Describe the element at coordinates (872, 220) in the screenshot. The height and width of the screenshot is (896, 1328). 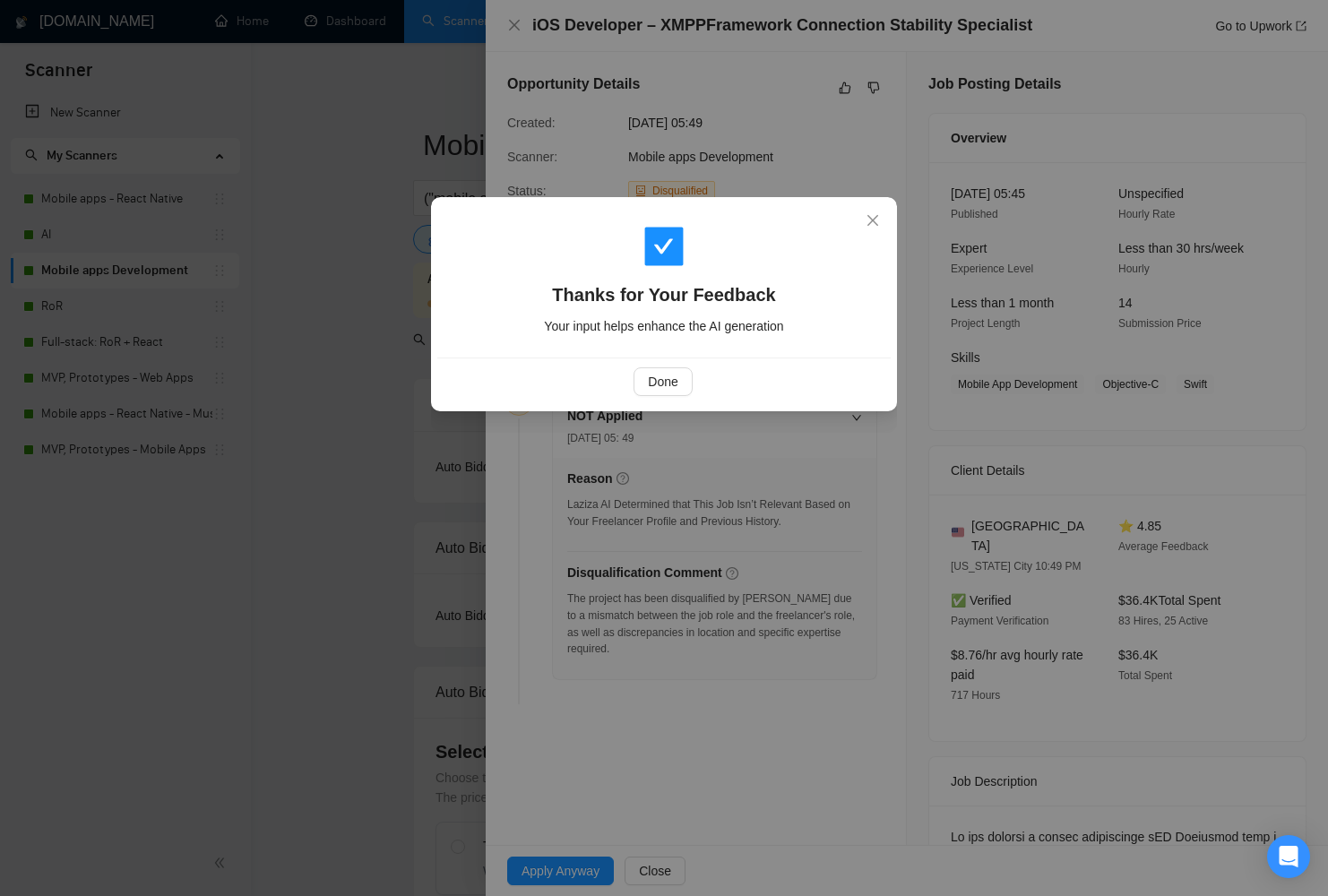
I see `span: close` at that location.